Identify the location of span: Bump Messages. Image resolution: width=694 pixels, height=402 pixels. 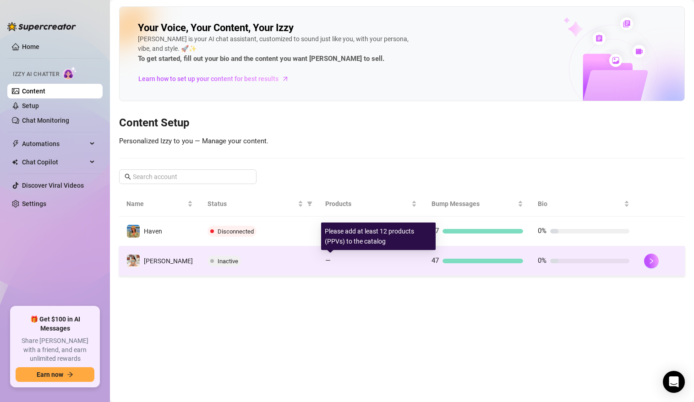
(474, 204).